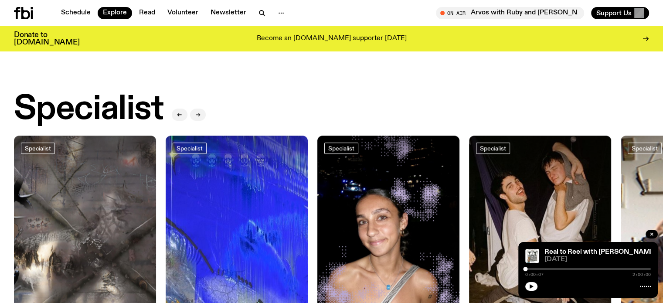 The width and height of the screenshot is (663, 303). I want to click on a: Explore, so click(115, 13).